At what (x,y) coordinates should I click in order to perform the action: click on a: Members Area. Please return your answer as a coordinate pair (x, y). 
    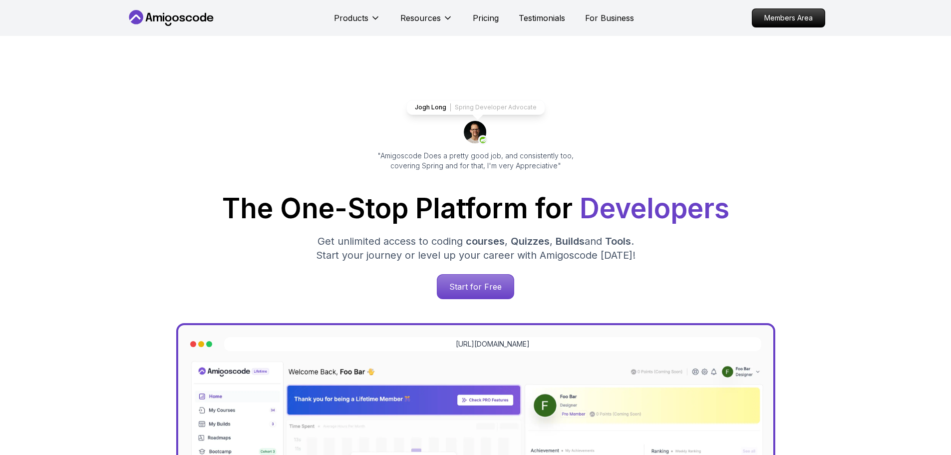
    Looking at the image, I should click on (788, 18).